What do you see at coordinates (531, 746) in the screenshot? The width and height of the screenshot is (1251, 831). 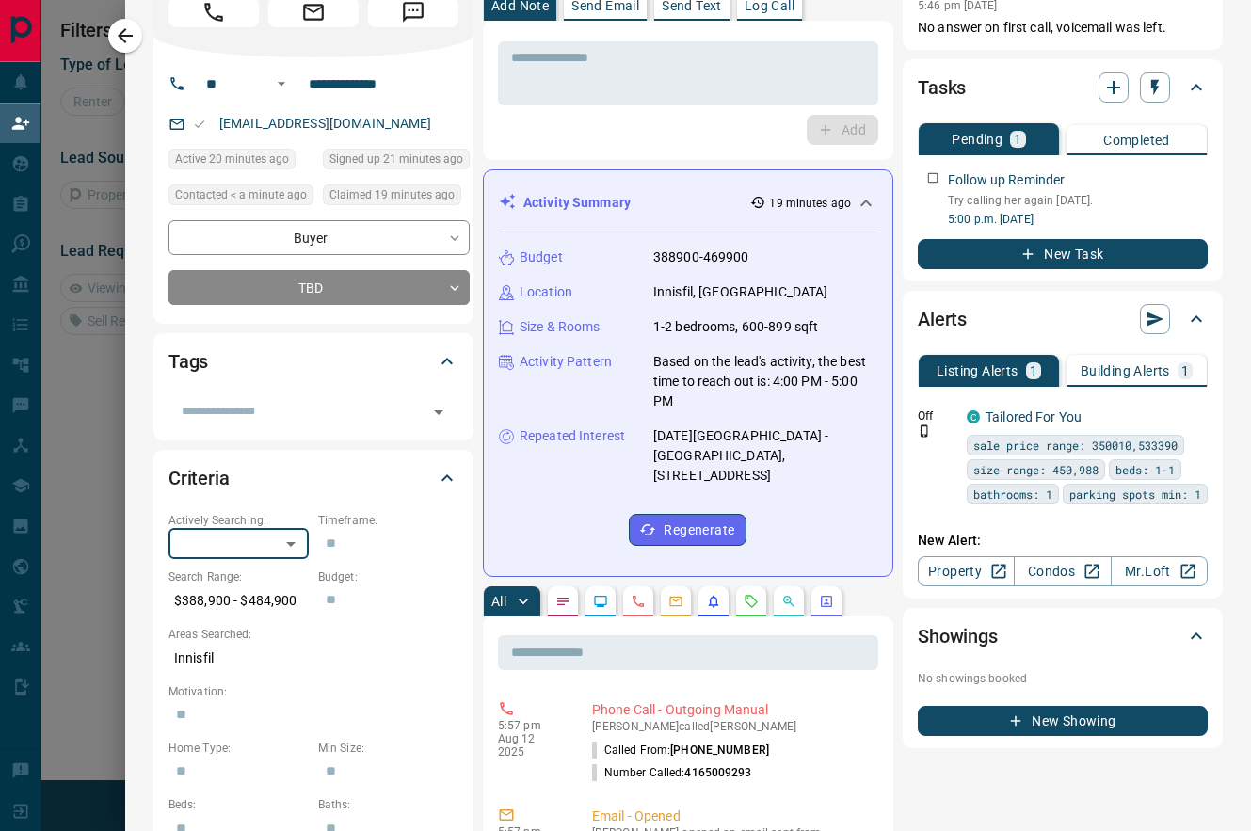 I see `p: Aug 12 2025` at bounding box center [531, 746].